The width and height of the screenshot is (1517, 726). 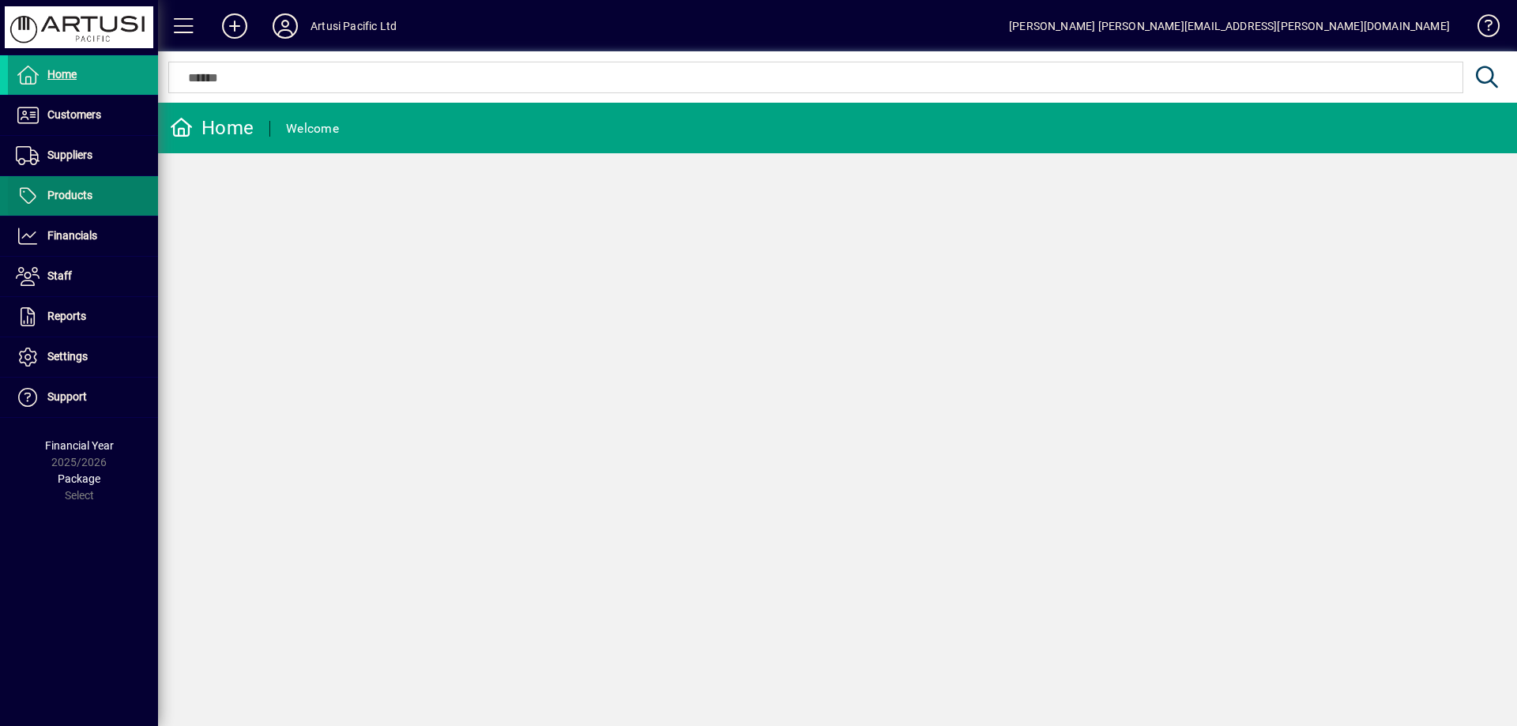 I want to click on span: Staff, so click(x=59, y=276).